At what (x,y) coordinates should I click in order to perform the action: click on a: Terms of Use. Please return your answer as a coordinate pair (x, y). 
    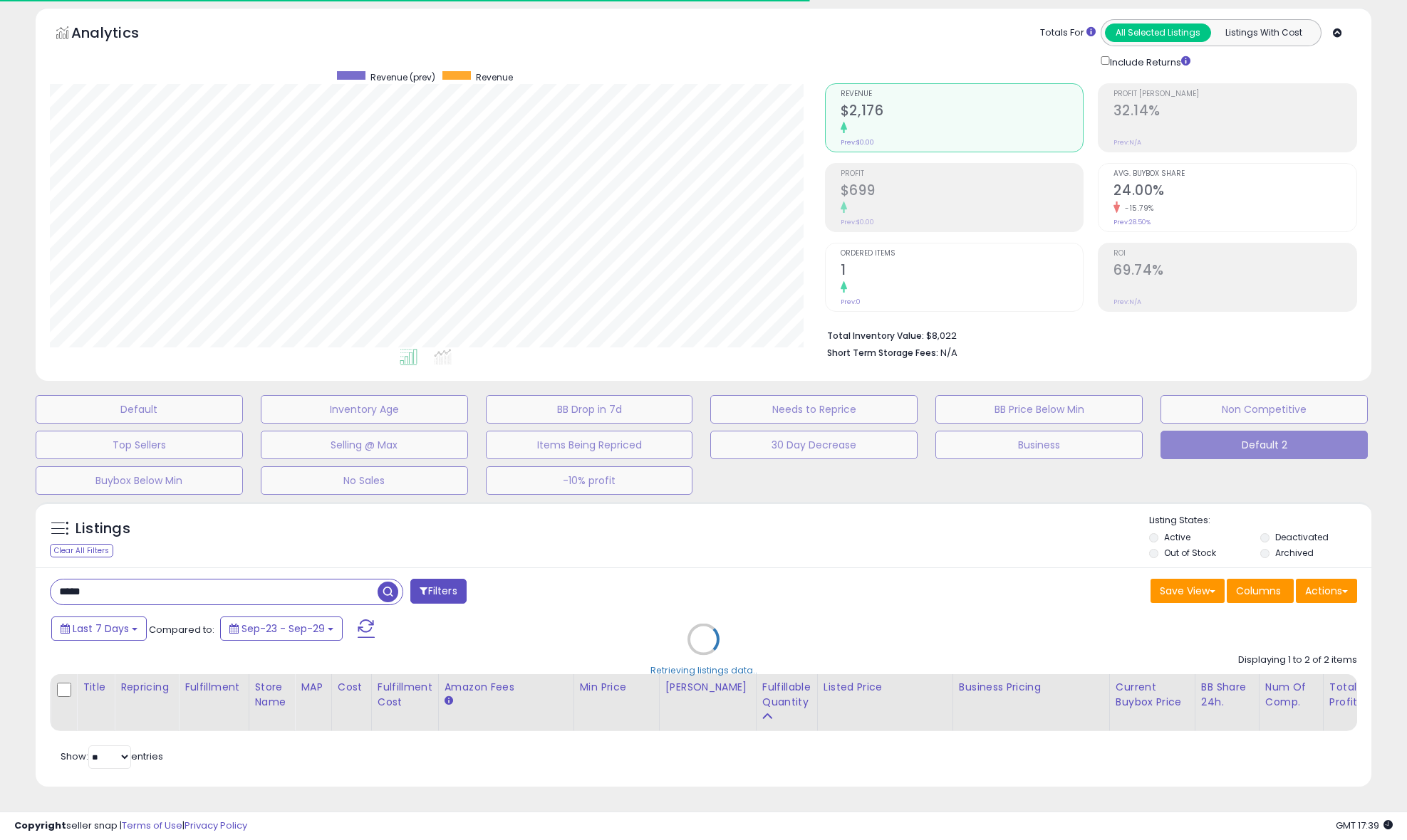
    Looking at the image, I should click on (152, 825).